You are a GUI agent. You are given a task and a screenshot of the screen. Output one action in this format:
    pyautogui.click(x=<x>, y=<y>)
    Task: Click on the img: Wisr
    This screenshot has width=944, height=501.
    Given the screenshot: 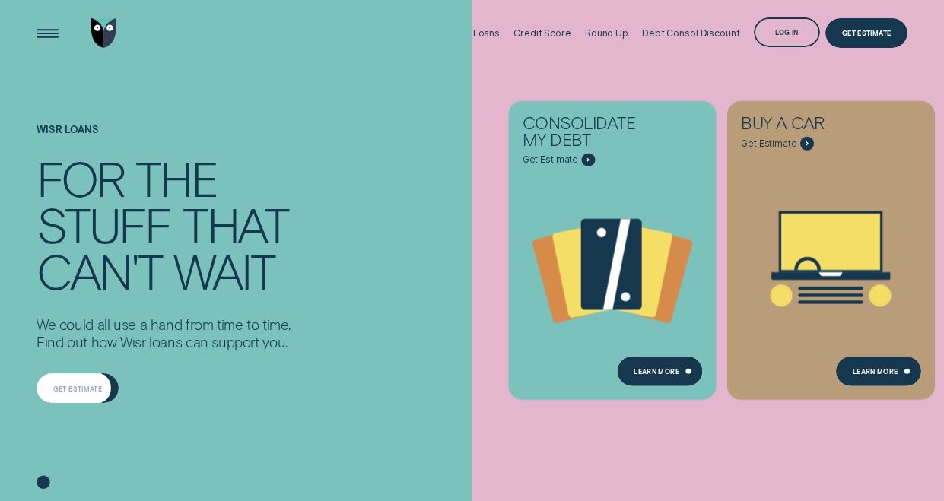 What is the action you would take?
    pyautogui.click(x=103, y=33)
    